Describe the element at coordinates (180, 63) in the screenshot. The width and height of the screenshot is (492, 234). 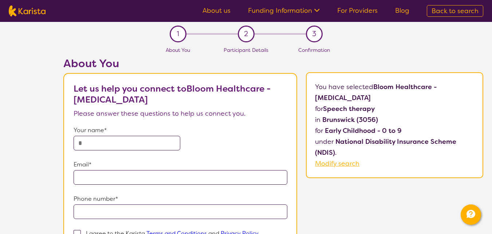
I see `h2: About You` at that location.